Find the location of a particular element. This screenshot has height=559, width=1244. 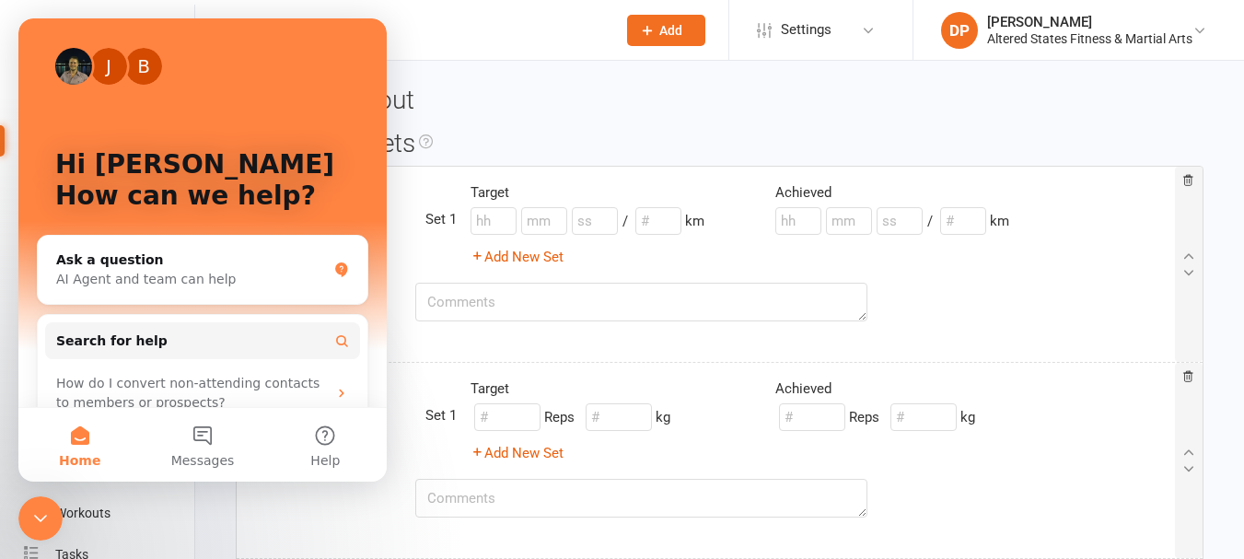

p: How can we help? is located at coordinates (184, 178).